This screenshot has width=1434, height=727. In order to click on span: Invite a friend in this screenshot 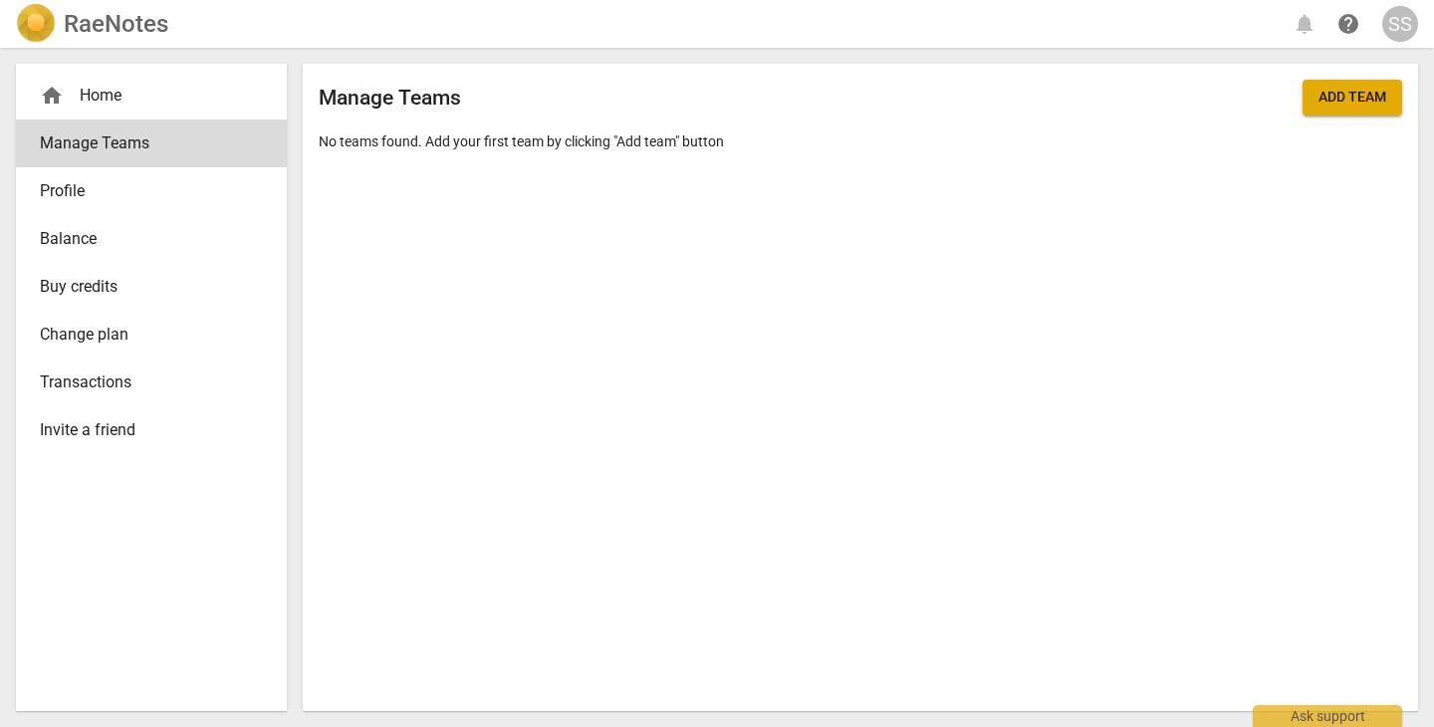, I will do `click(143, 430)`.